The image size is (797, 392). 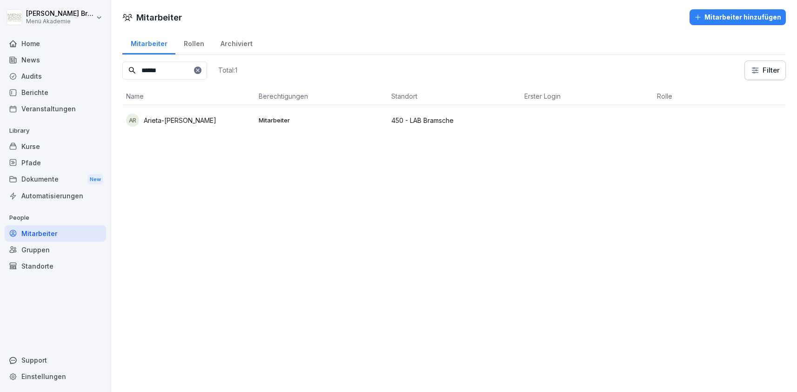 I want to click on div: Rollen, so click(x=193, y=42).